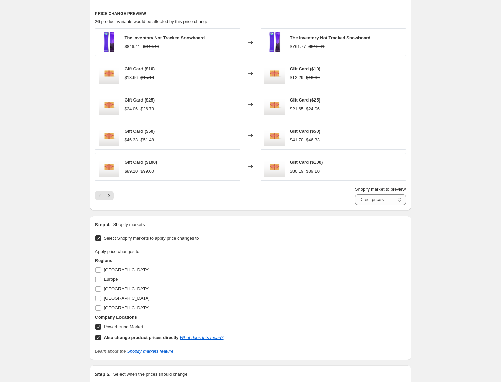 This screenshot has width=501, height=382. I want to click on span: Powerbound Market, so click(124, 327).